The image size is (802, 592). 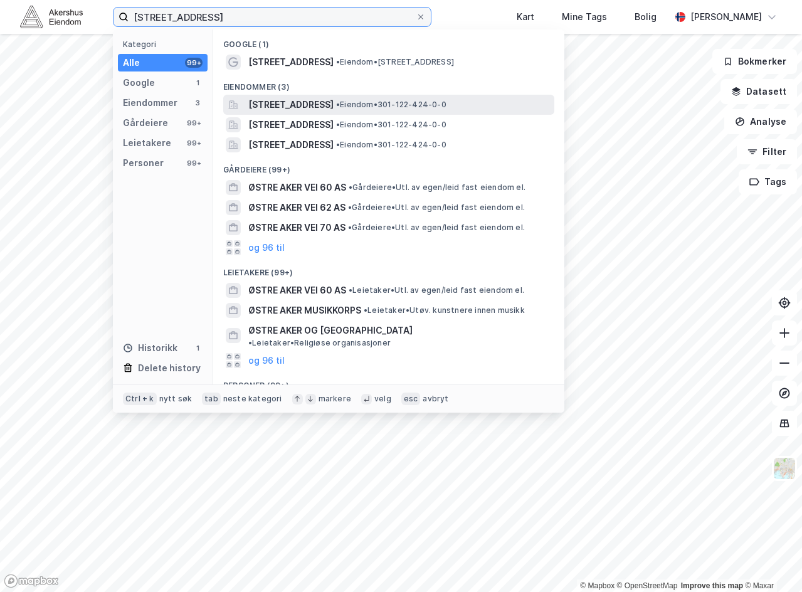 I want to click on button: Bokmerker, so click(x=754, y=61).